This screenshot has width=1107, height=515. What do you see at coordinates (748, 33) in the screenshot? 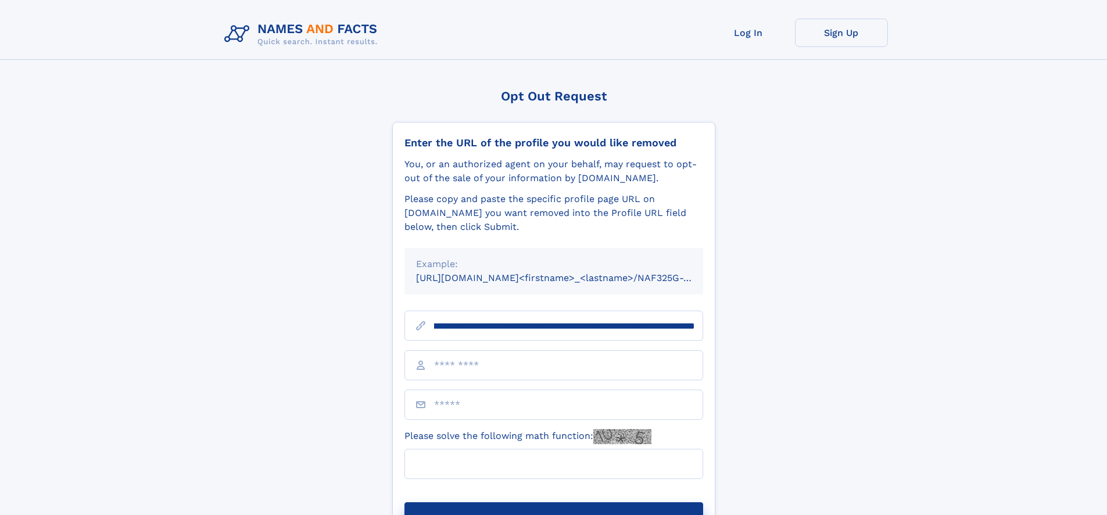
I see `a: Log In` at bounding box center [748, 33].